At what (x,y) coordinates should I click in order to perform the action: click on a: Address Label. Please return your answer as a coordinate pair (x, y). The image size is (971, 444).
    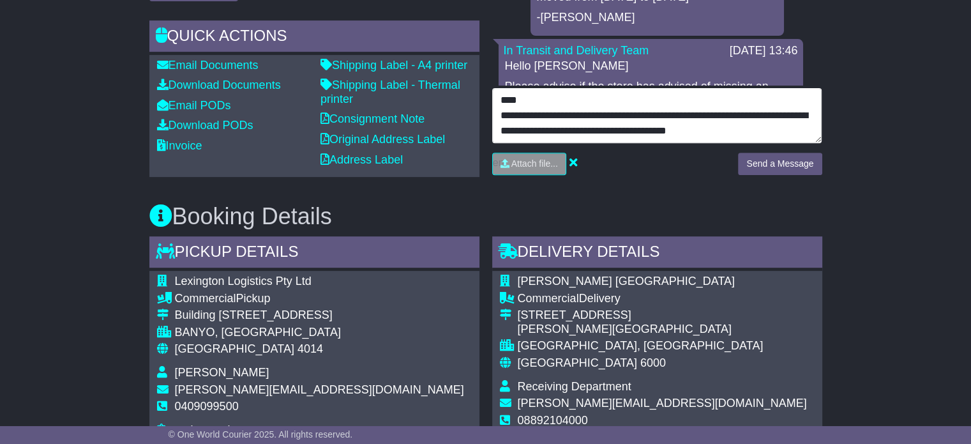
    Looking at the image, I should click on (361, 160).